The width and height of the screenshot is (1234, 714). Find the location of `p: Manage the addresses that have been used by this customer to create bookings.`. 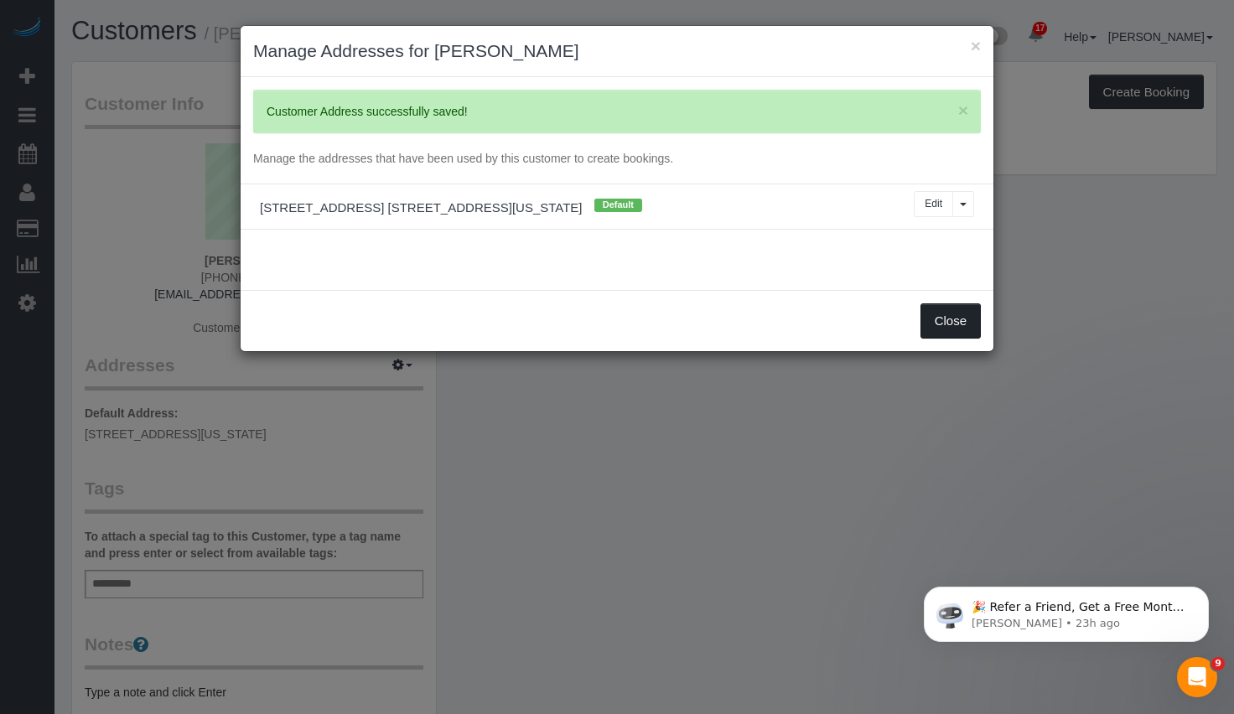

p: Manage the addresses that have been used by this customer to create bookings. is located at coordinates (617, 158).